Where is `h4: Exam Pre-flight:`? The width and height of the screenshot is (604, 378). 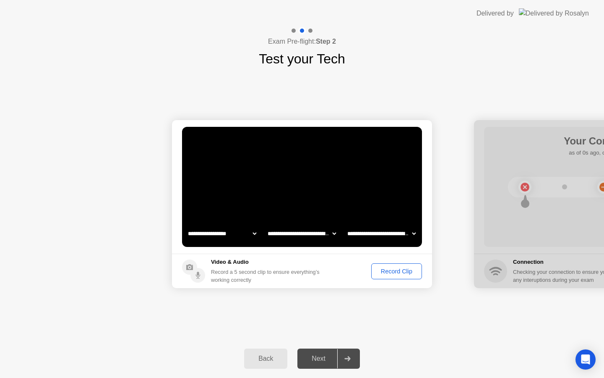
h4: Exam Pre-flight: is located at coordinates (302, 42).